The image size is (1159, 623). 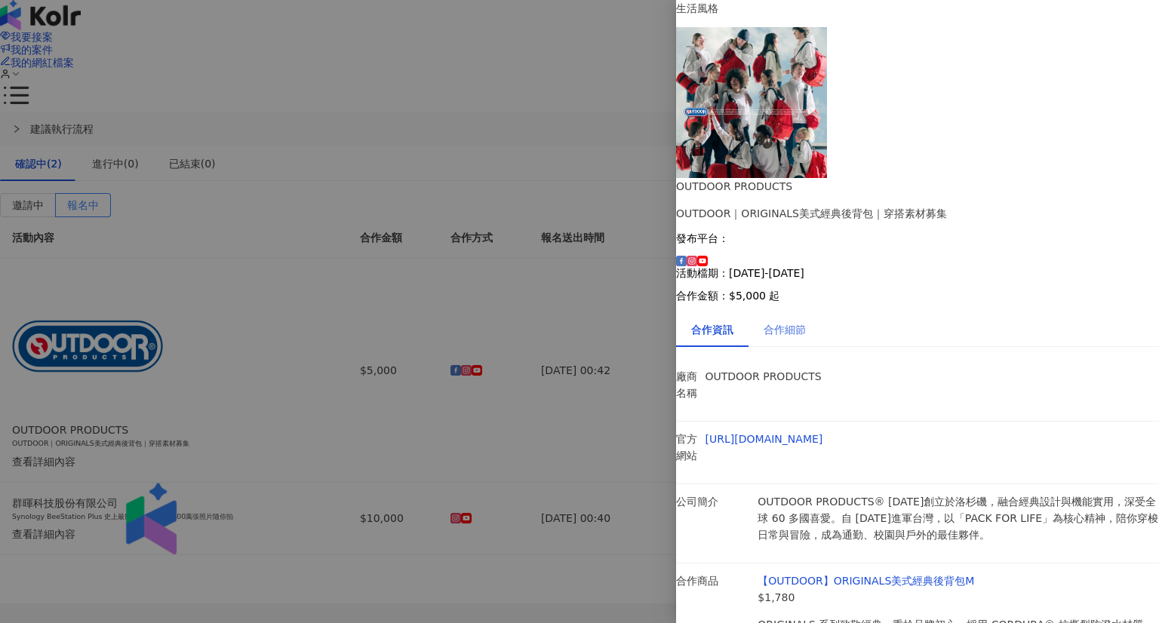 I want to click on p: 官方網站, so click(x=687, y=447).